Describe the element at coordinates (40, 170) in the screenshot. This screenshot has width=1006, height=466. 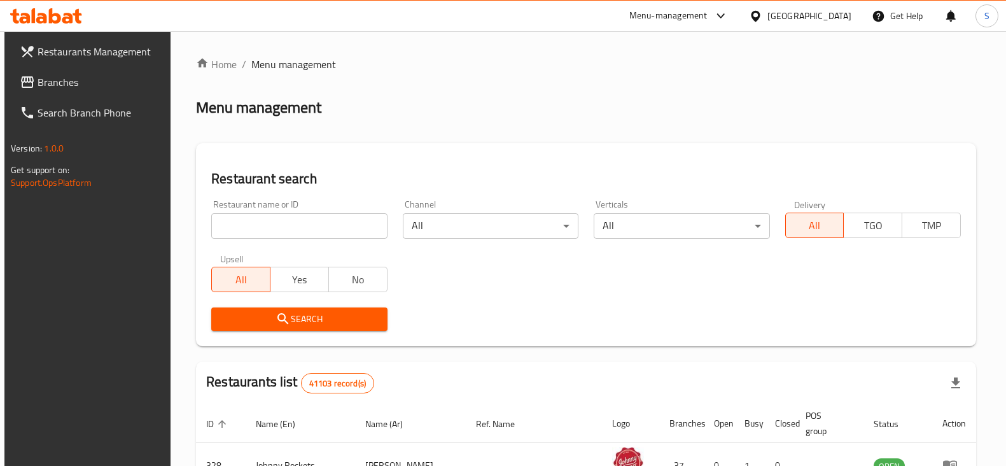
I see `span: Get support on:` at that location.